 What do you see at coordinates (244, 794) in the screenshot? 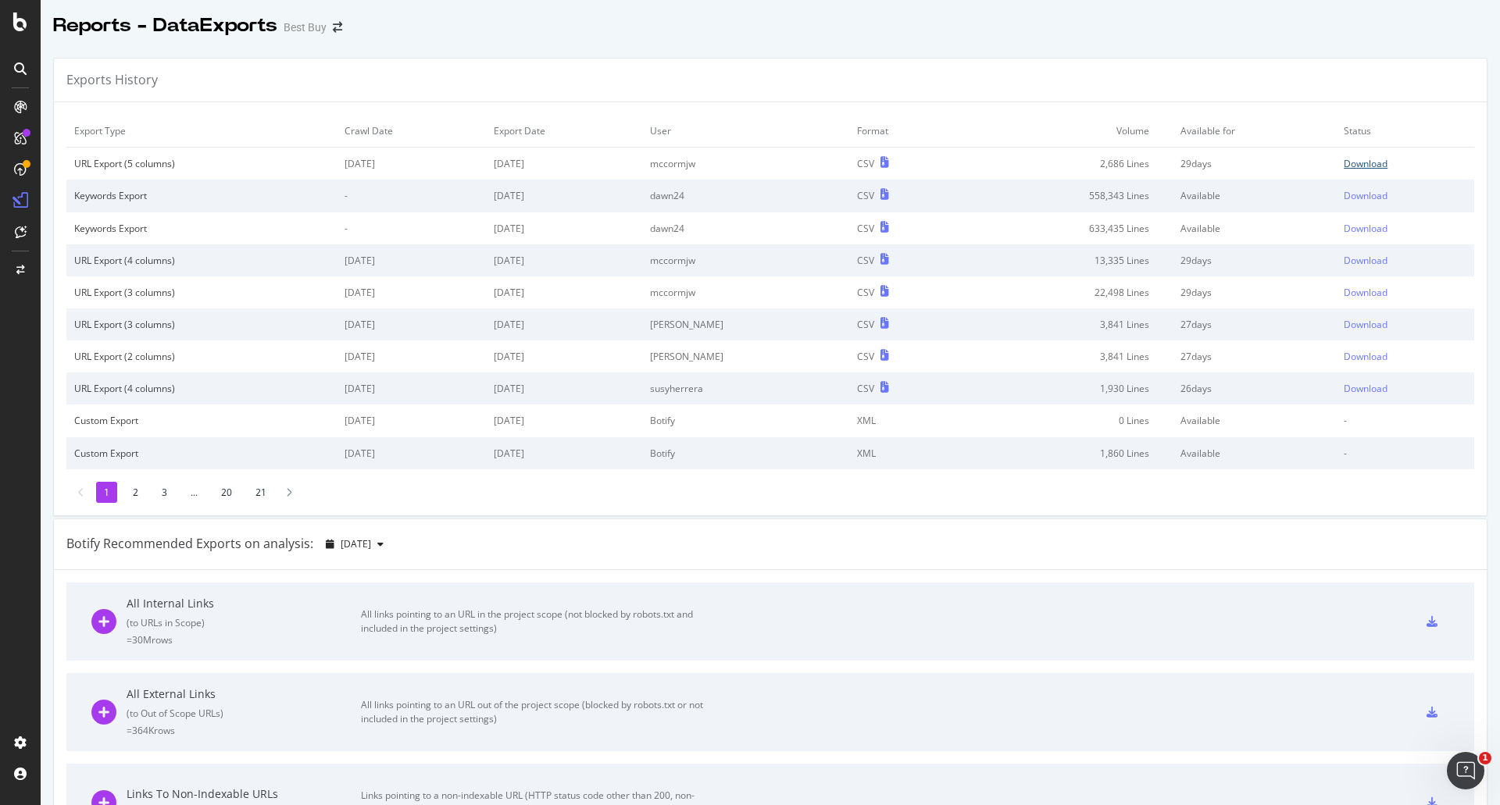
I see `div: Links To Non-Indexable URLs` at bounding box center [244, 794].